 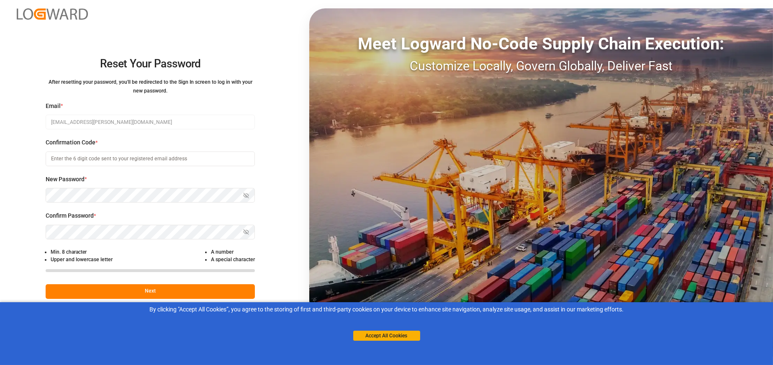 I want to click on span: Confirm Password, so click(x=69, y=215).